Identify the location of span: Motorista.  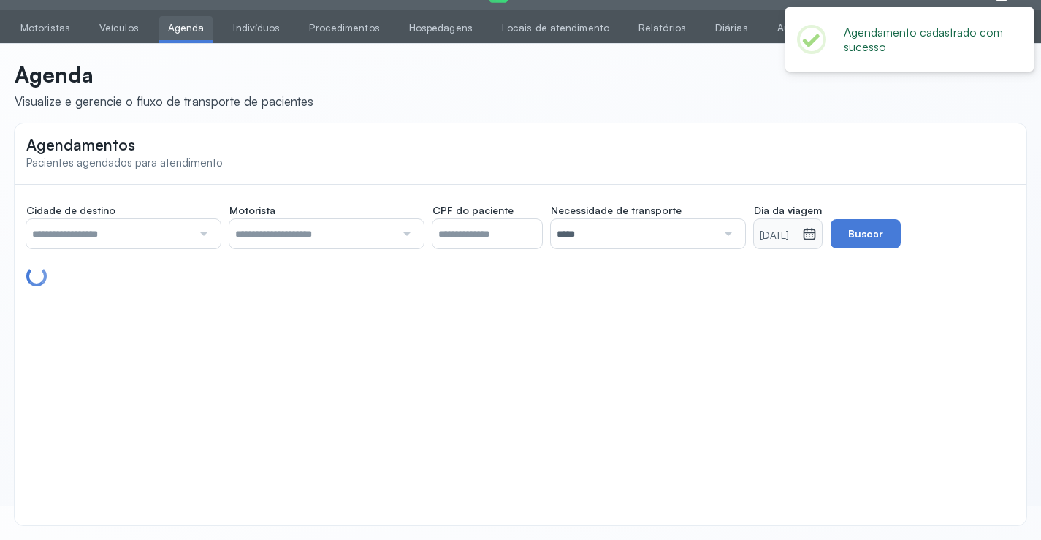
(252, 210).